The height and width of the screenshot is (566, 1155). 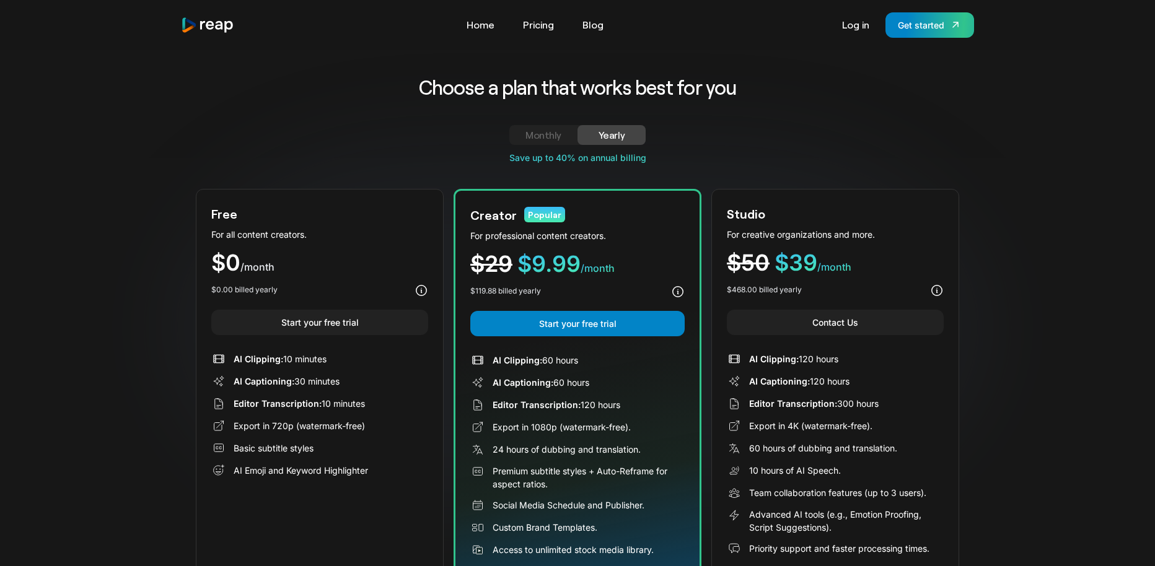 I want to click on div: 60 hours of dubbing and translation., so click(x=823, y=448).